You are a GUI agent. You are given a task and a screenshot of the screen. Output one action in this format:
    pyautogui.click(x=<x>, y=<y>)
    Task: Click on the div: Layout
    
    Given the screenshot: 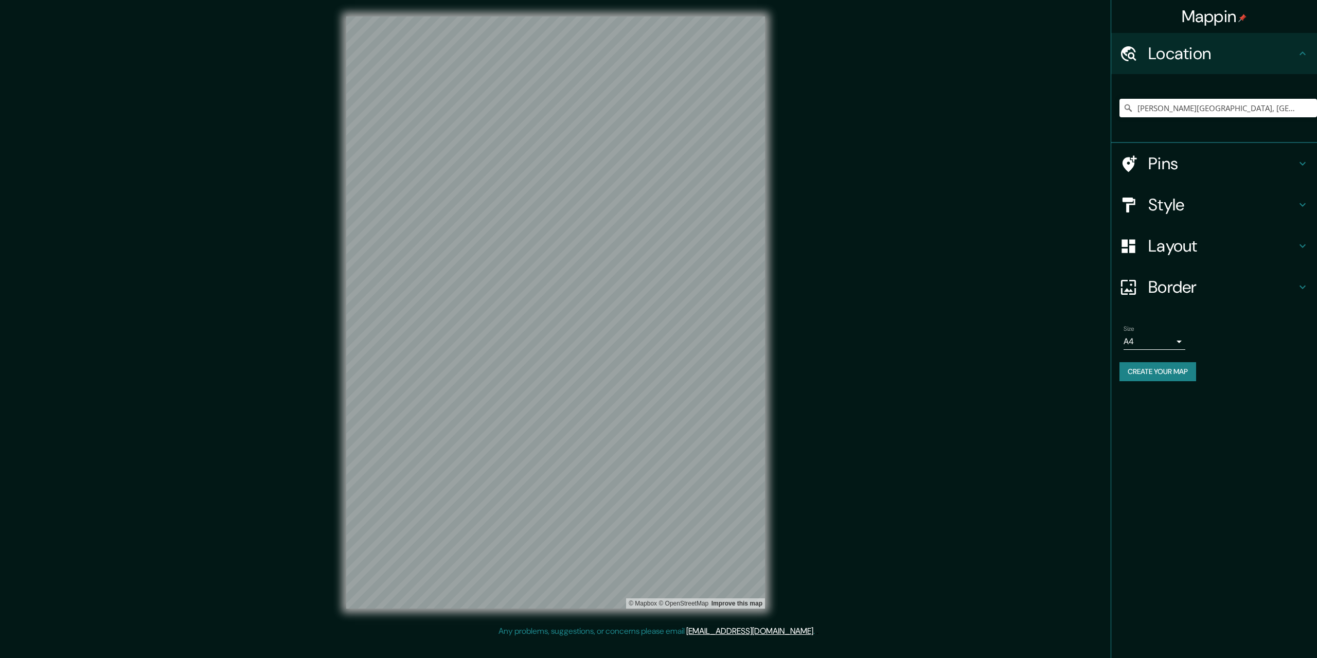 What is the action you would take?
    pyautogui.click(x=1214, y=246)
    